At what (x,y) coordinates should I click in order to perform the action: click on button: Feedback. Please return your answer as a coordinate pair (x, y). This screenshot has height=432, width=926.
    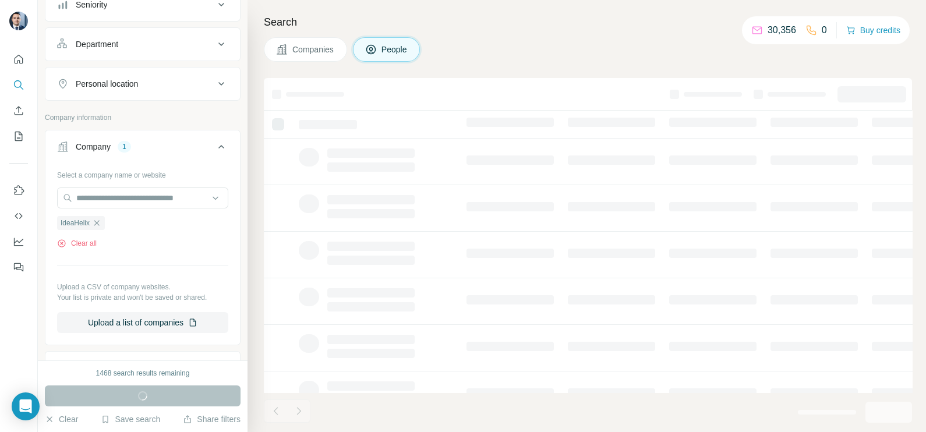
    Looking at the image, I should click on (19, 267).